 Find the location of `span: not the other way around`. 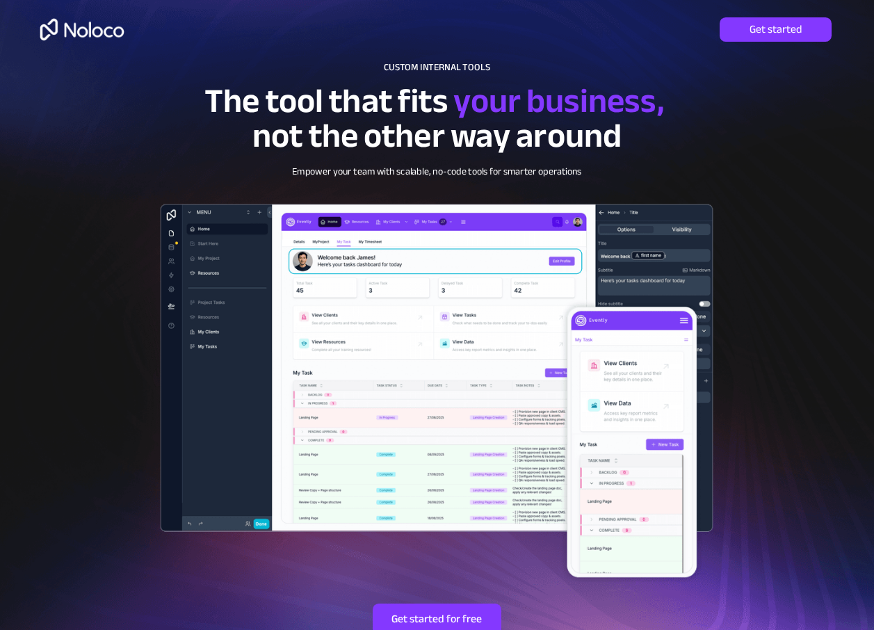

span: not the other way around is located at coordinates (437, 136).